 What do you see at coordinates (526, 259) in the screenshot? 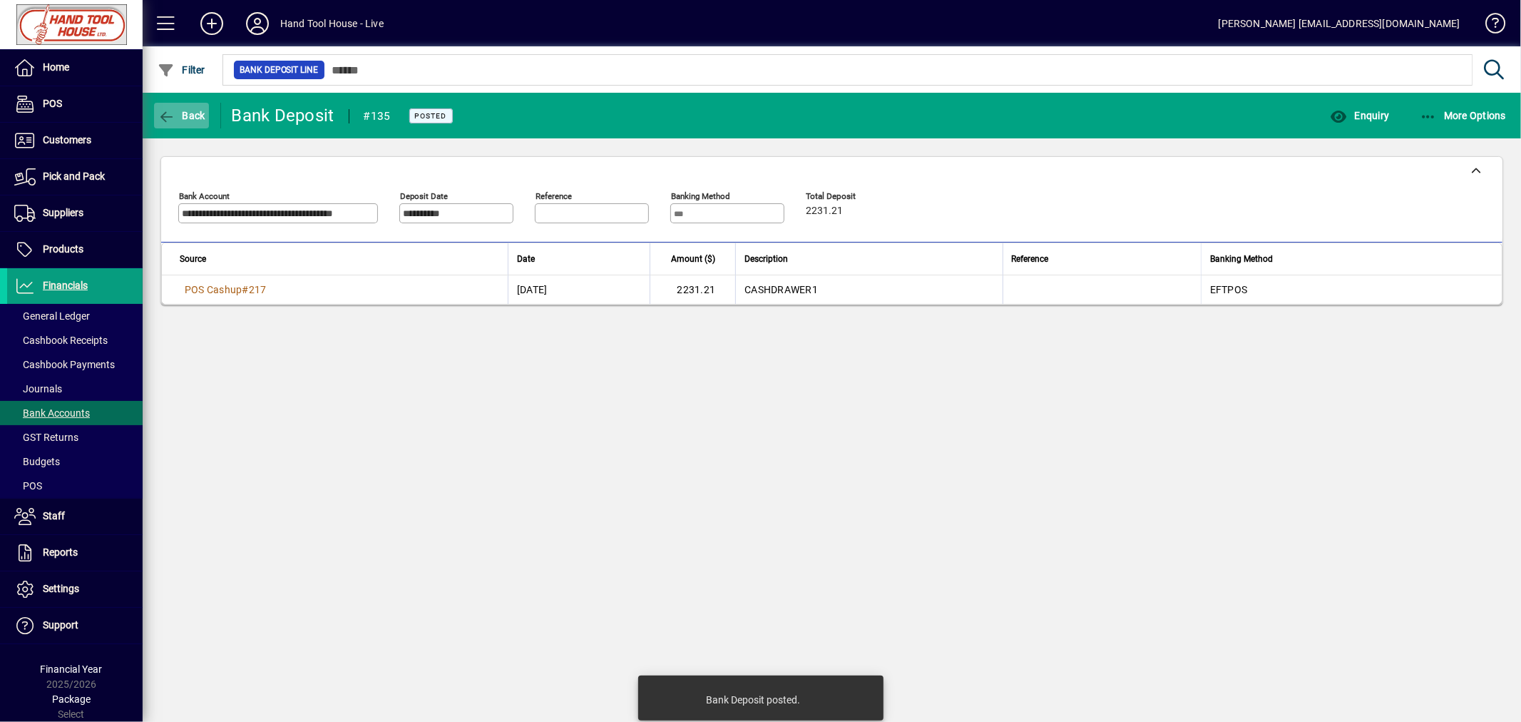
I see `span: Date` at bounding box center [526, 259].